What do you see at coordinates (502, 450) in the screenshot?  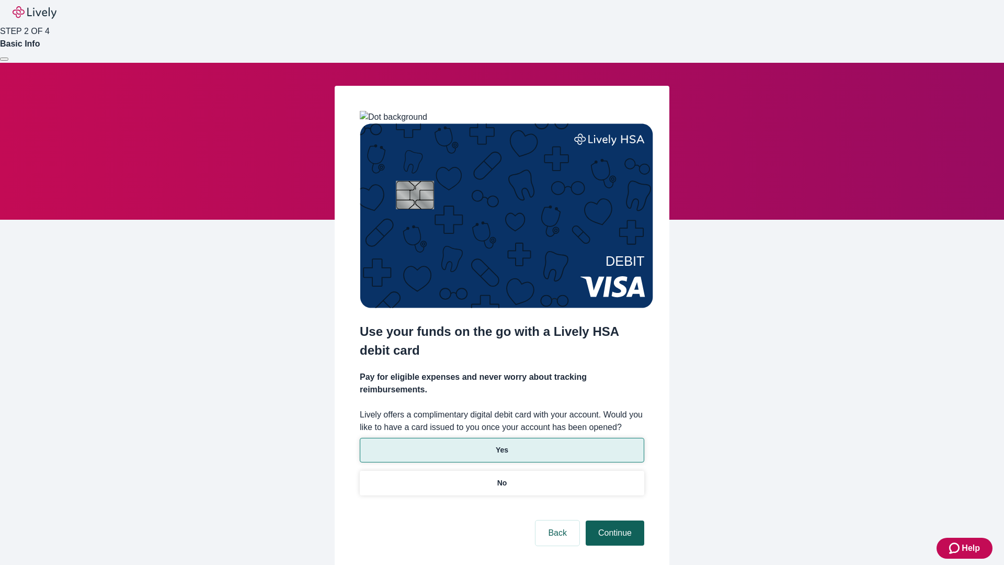 I see `p: Yes` at bounding box center [502, 450].